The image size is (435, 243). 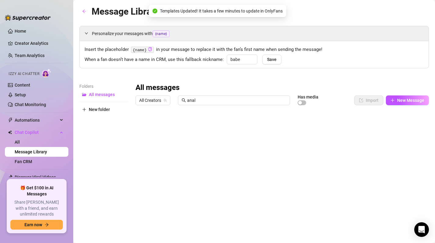 What do you see at coordinates (153, 100) in the screenshot?
I see `span: All Creators` at bounding box center [153, 100].